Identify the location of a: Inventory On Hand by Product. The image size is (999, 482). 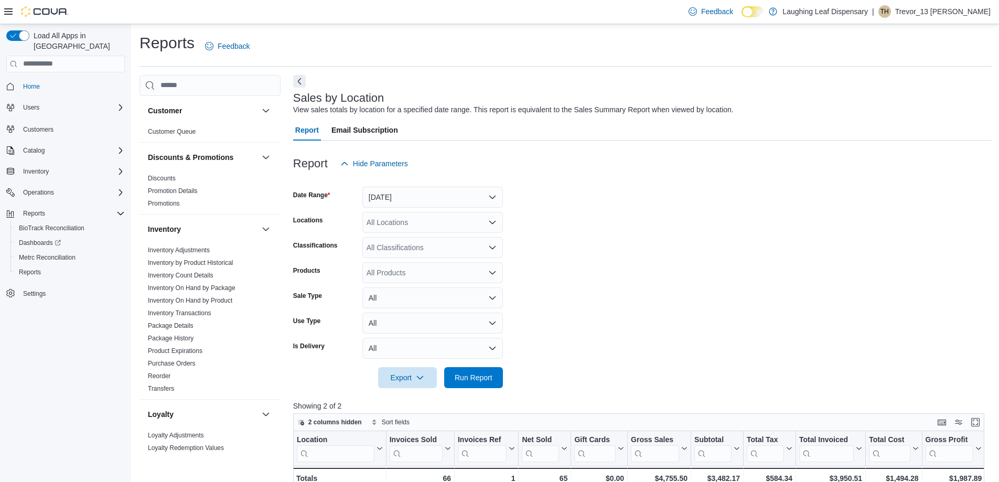
(190, 301).